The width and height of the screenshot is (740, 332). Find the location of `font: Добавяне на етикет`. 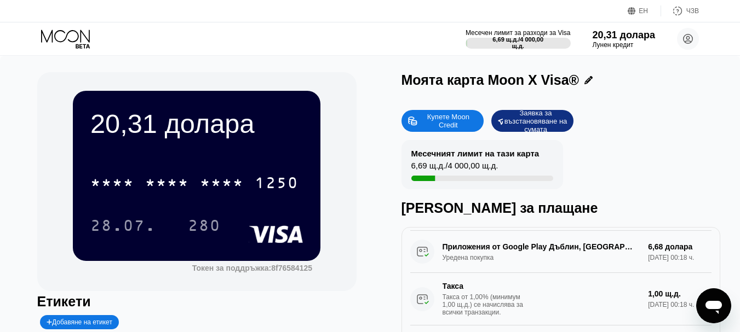

font: Добавяне на етикет is located at coordinates (82, 323).